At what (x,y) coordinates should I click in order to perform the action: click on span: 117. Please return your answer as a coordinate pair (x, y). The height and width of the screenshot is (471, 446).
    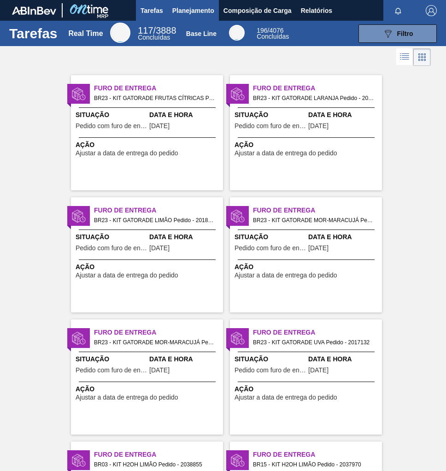
    Looking at the image, I should click on (145, 30).